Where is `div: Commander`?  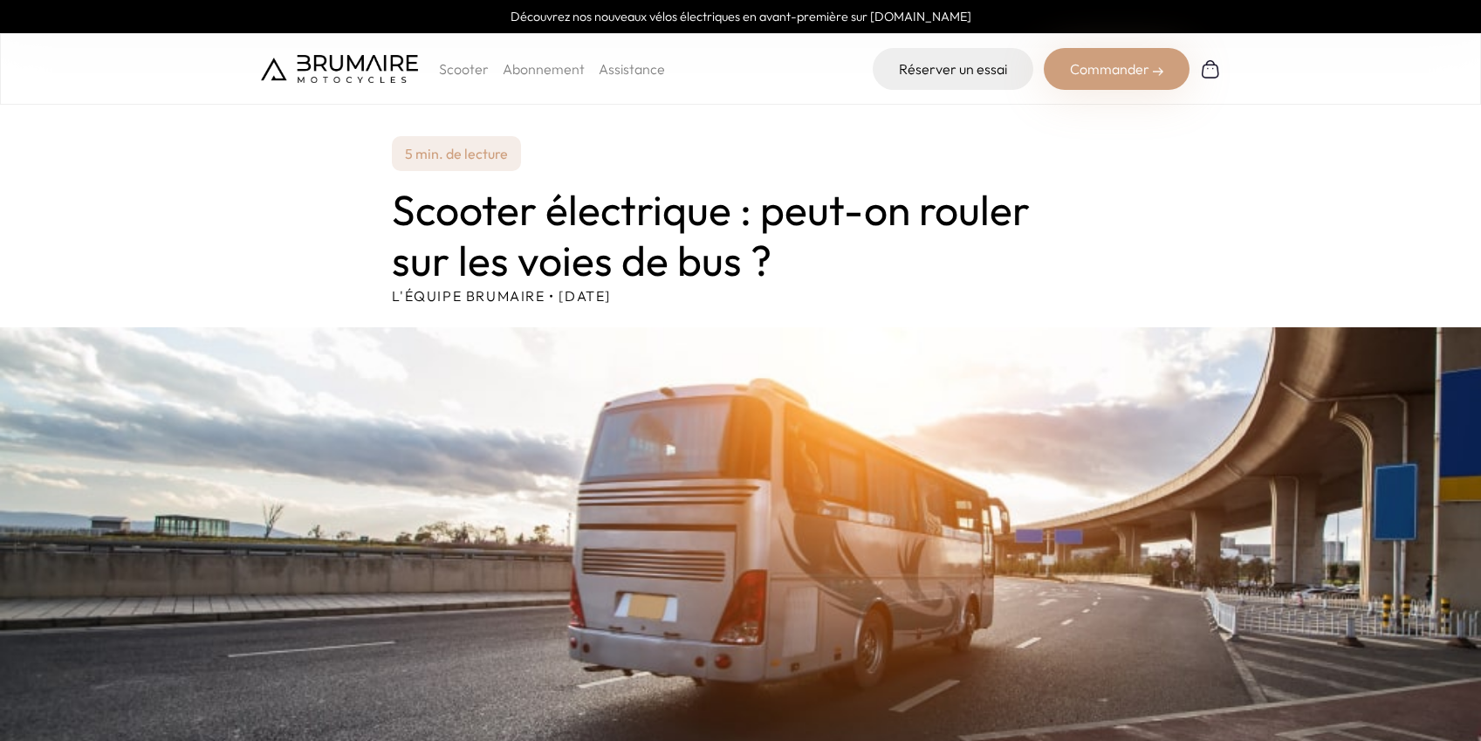 div: Commander is located at coordinates (1117, 69).